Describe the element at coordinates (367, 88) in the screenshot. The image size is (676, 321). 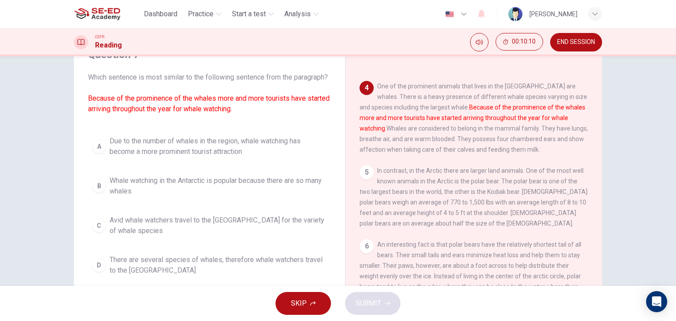
I see `div: 4` at that location.